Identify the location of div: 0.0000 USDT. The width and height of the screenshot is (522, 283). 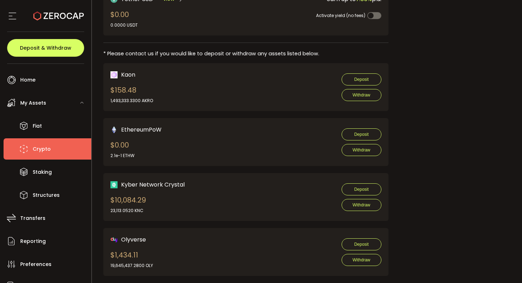
(124, 25).